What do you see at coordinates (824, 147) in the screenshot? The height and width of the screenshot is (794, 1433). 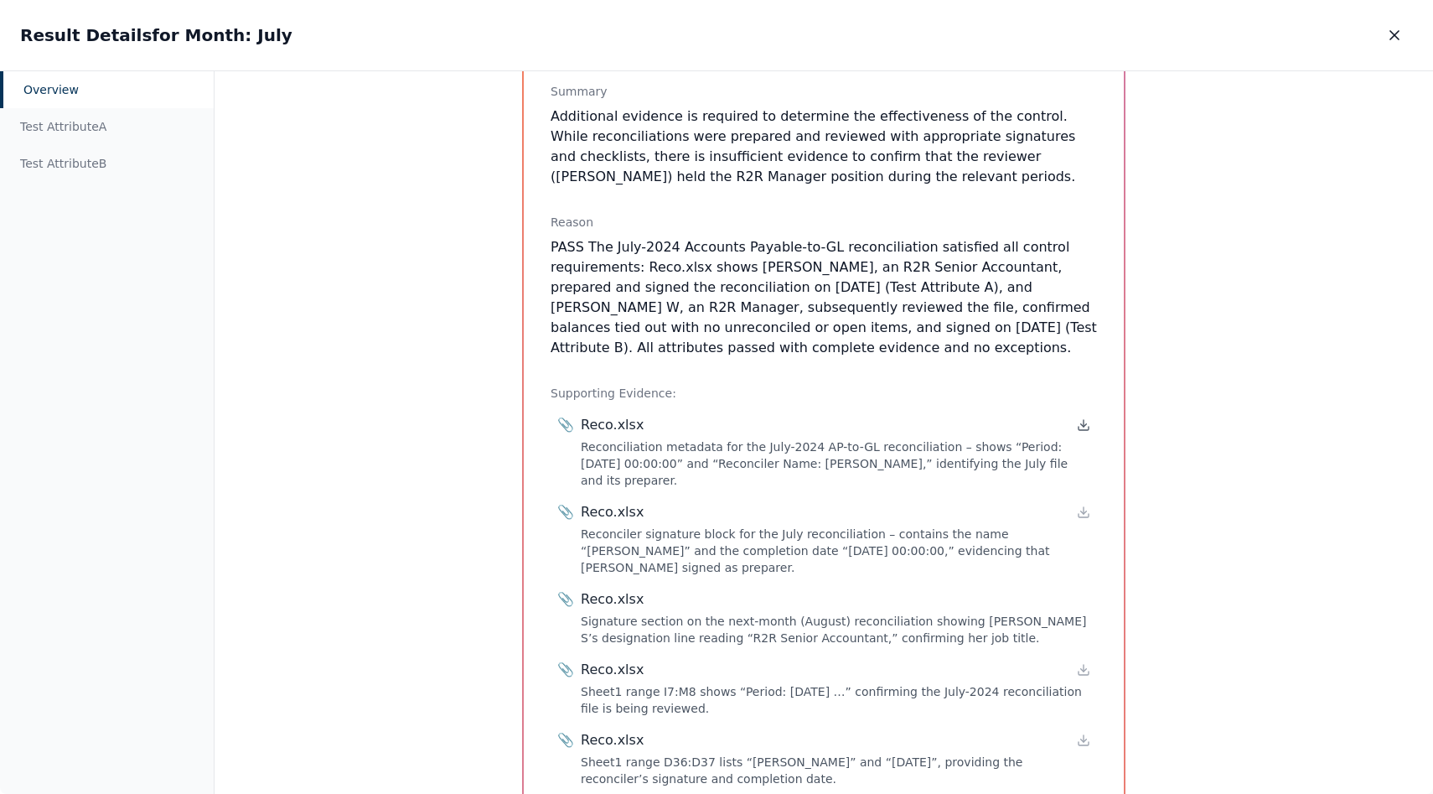 I see `p: Additional evidence is required to determine the effectiveness of the control. While reconciliati...` at bounding box center [824, 147].